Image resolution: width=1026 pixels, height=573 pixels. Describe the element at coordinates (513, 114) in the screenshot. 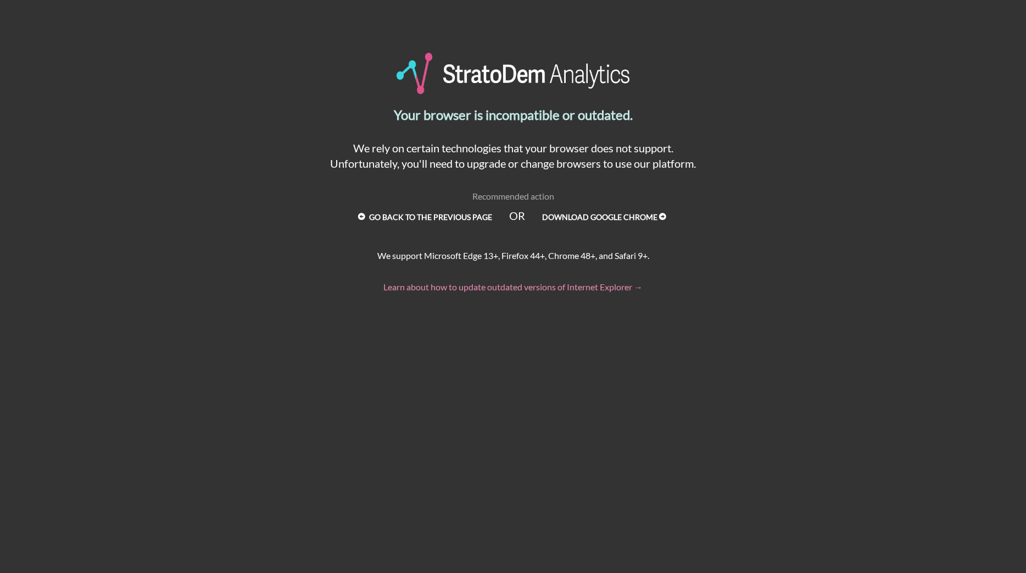

I see `strong: Your browser is incompatible or outdated.` at that location.